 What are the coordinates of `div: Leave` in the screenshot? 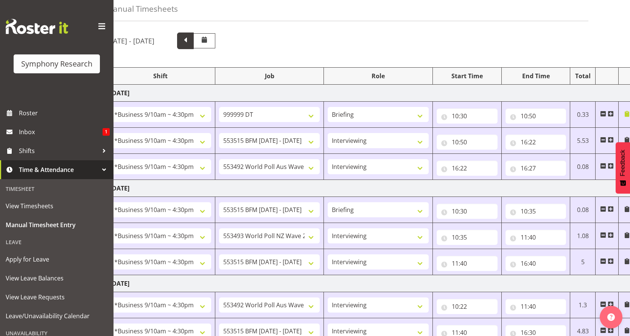 It's located at (57, 242).